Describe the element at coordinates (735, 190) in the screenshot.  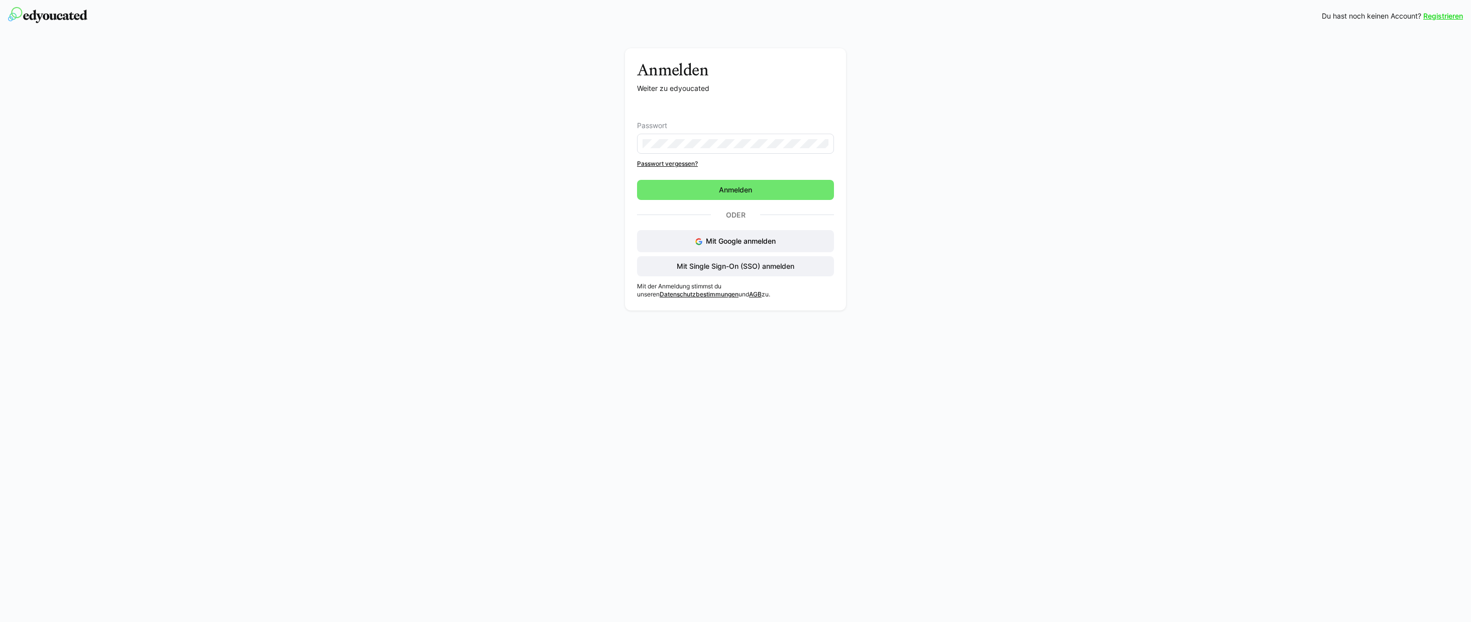
I see `button: Anmelden` at that location.